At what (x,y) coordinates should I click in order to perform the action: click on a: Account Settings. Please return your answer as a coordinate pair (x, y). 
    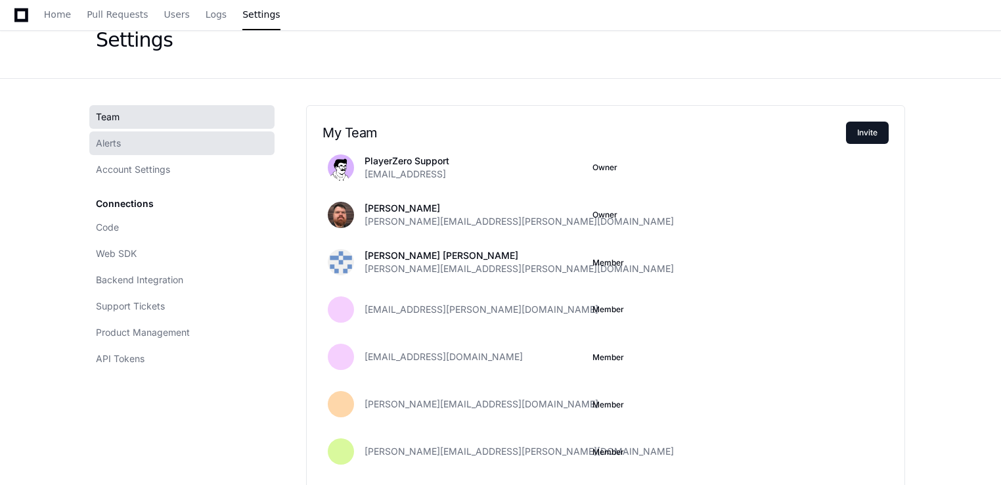
    Looking at the image, I should click on (182, 169).